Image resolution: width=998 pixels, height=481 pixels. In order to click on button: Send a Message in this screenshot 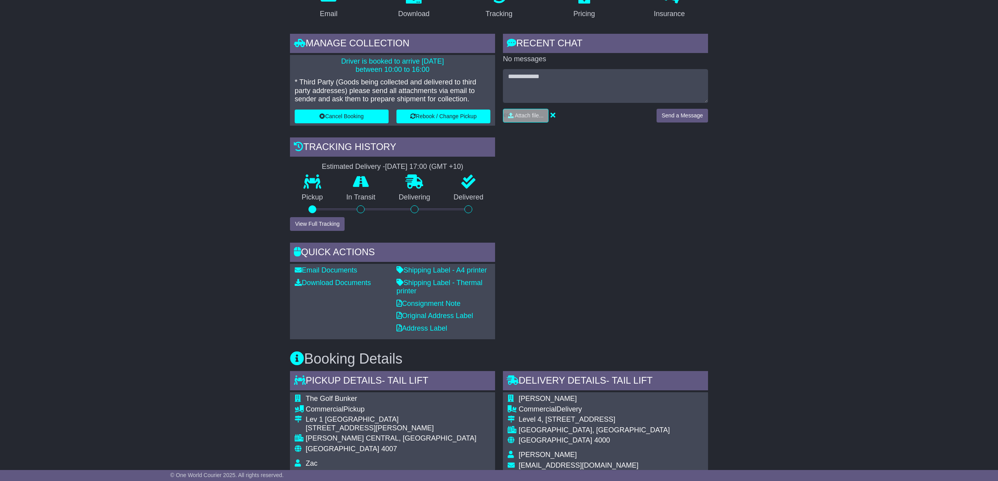, I will do `click(682, 116)`.